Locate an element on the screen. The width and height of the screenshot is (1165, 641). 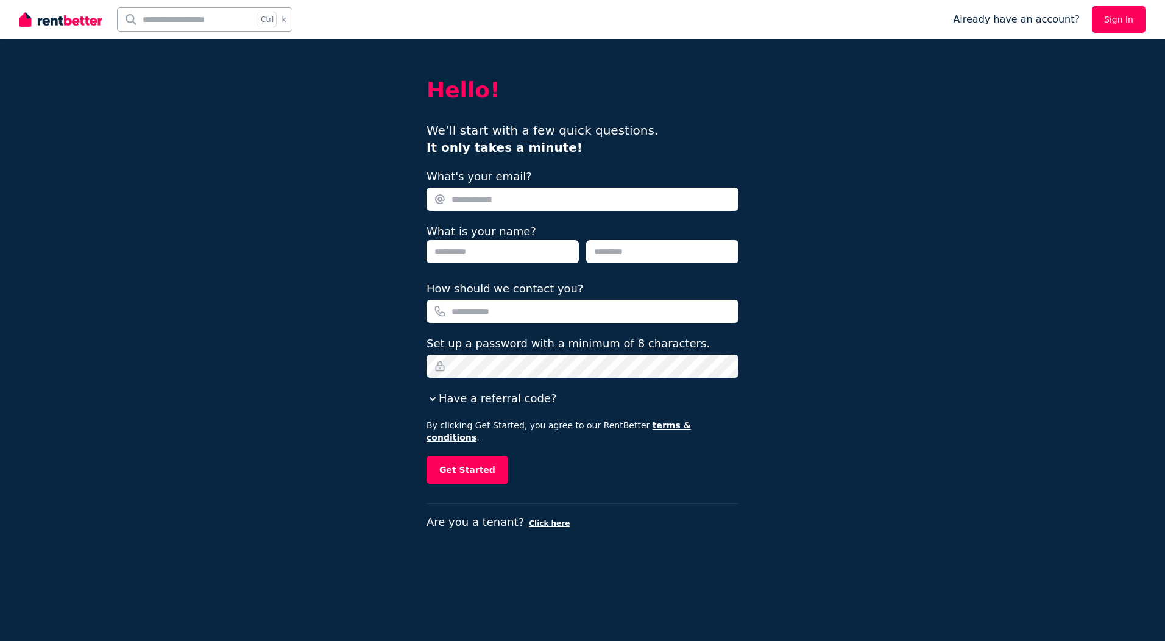
img: RentBetter is located at coordinates (61, 19).